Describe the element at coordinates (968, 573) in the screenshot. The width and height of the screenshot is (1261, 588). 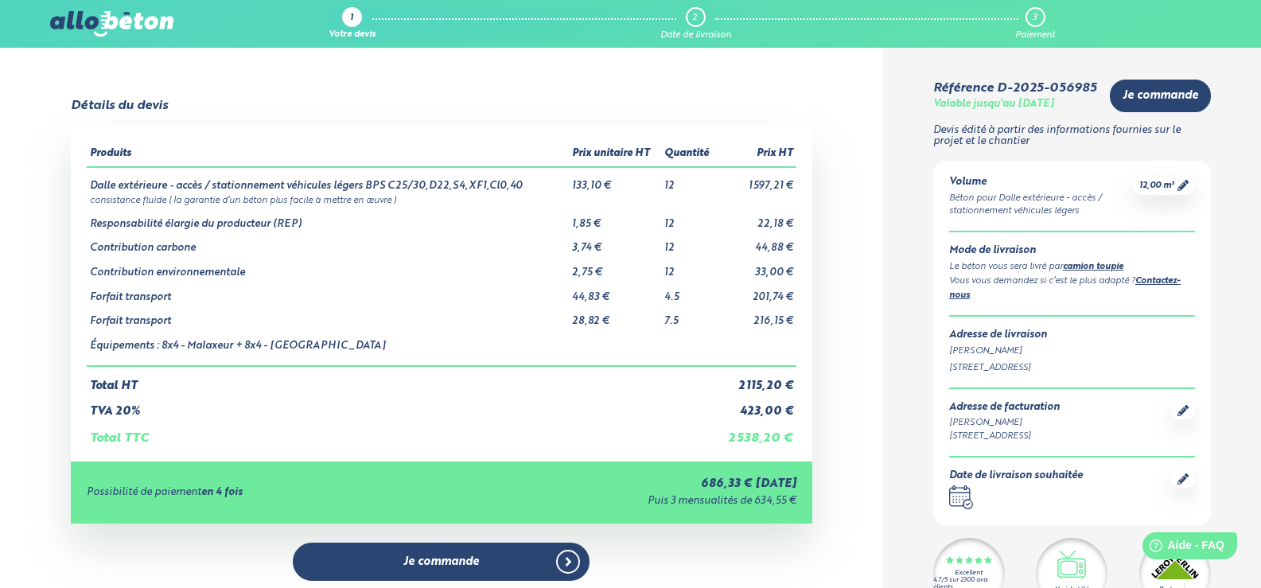
I see `div: Excellent` at that location.